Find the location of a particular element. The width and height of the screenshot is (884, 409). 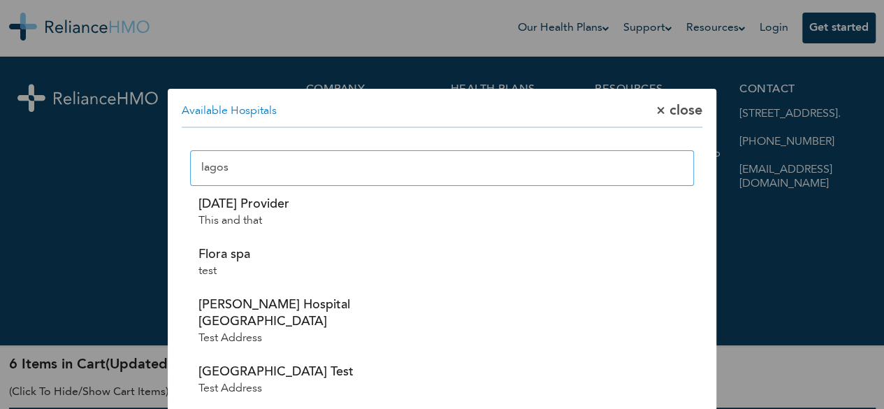

p: test is located at coordinates (337, 271).